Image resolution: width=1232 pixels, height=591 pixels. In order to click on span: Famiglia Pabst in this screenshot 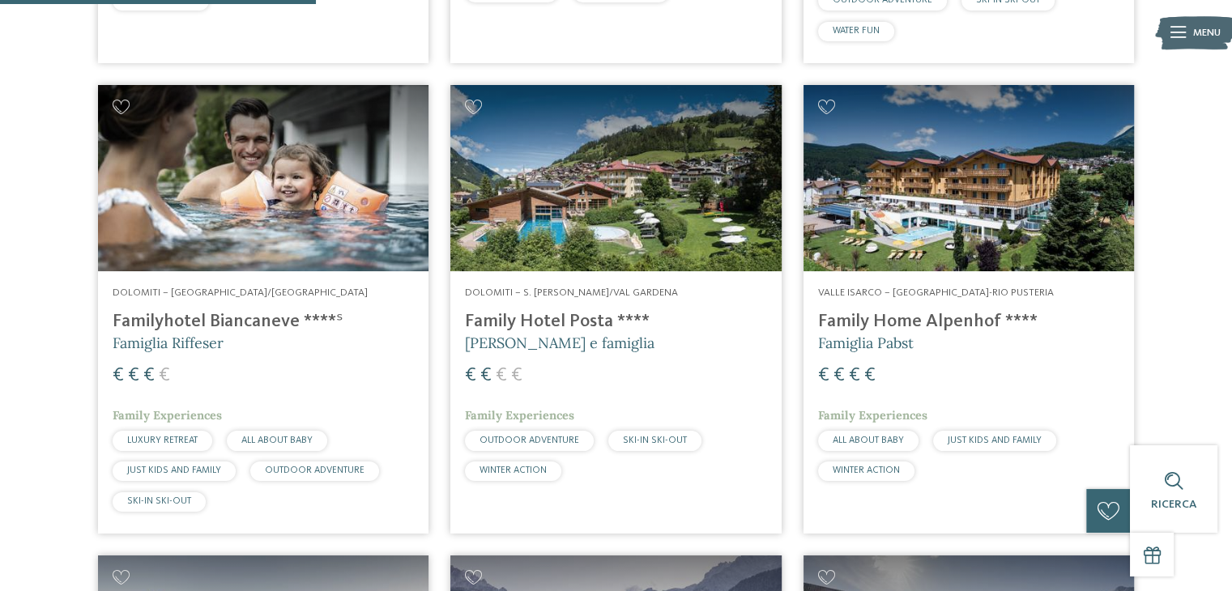, I will do `click(866, 343)`.